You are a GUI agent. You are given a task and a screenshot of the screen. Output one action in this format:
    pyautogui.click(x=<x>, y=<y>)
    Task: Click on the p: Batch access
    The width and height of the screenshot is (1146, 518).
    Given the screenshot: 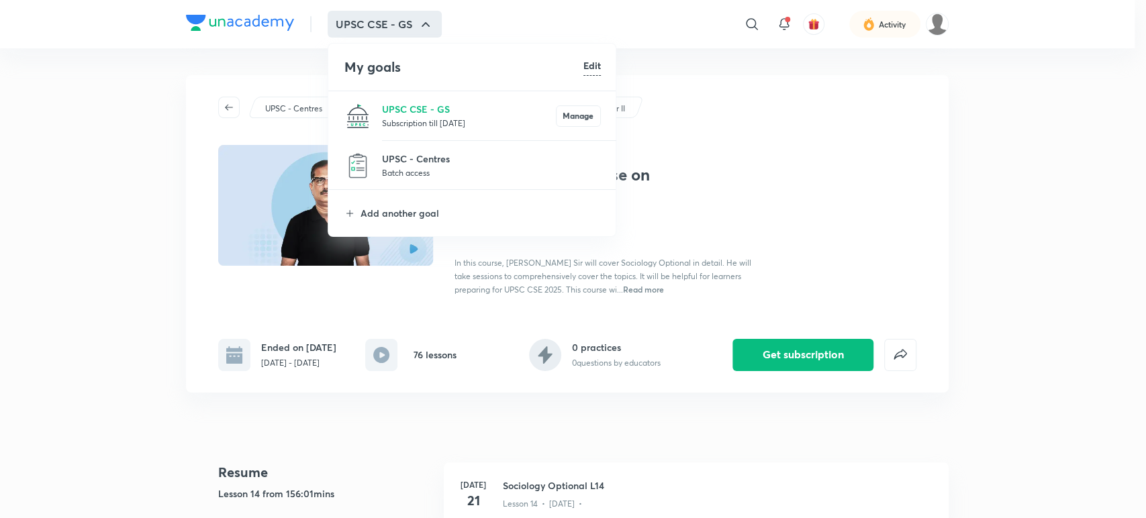 What is the action you would take?
    pyautogui.click(x=491, y=173)
    